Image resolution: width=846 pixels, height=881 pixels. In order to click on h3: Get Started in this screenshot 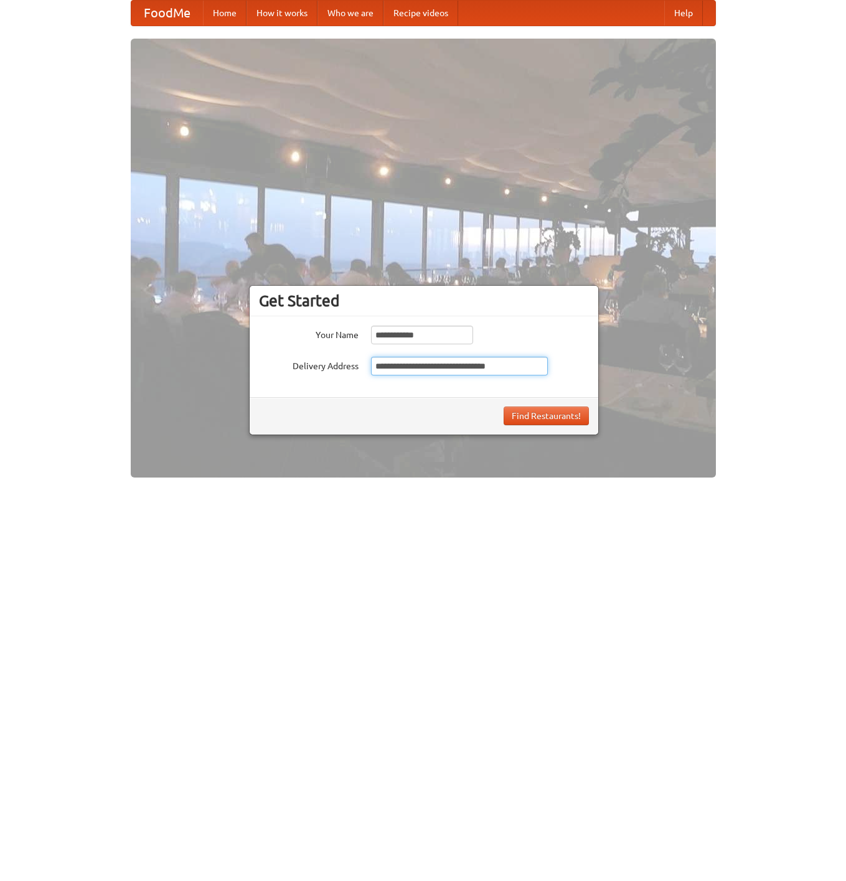, I will do `click(424, 301)`.